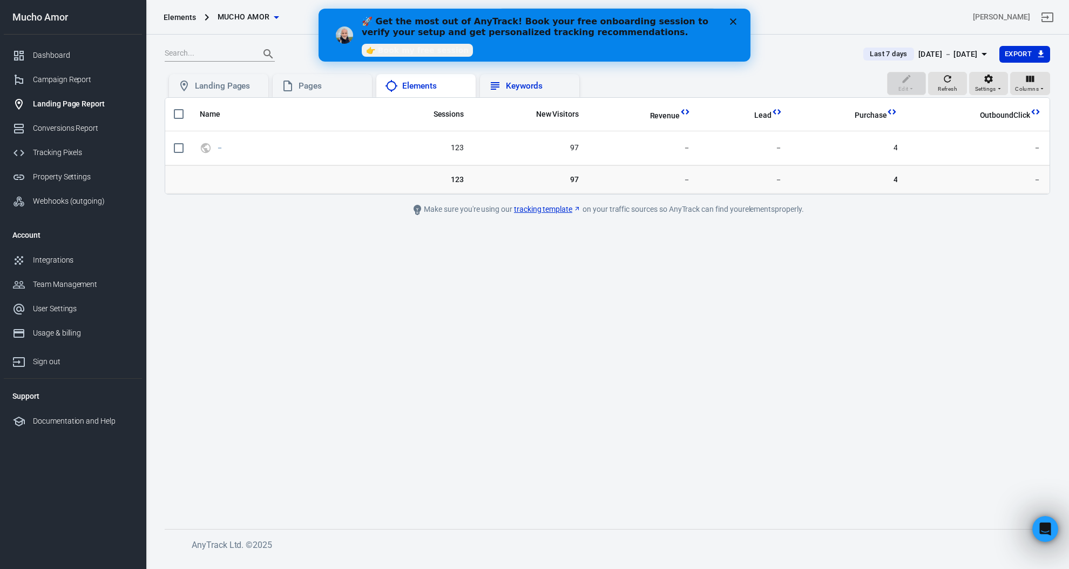 The width and height of the screenshot is (1069, 569). What do you see at coordinates (539, 86) in the screenshot?
I see `div: Keywords` at bounding box center [539, 86].